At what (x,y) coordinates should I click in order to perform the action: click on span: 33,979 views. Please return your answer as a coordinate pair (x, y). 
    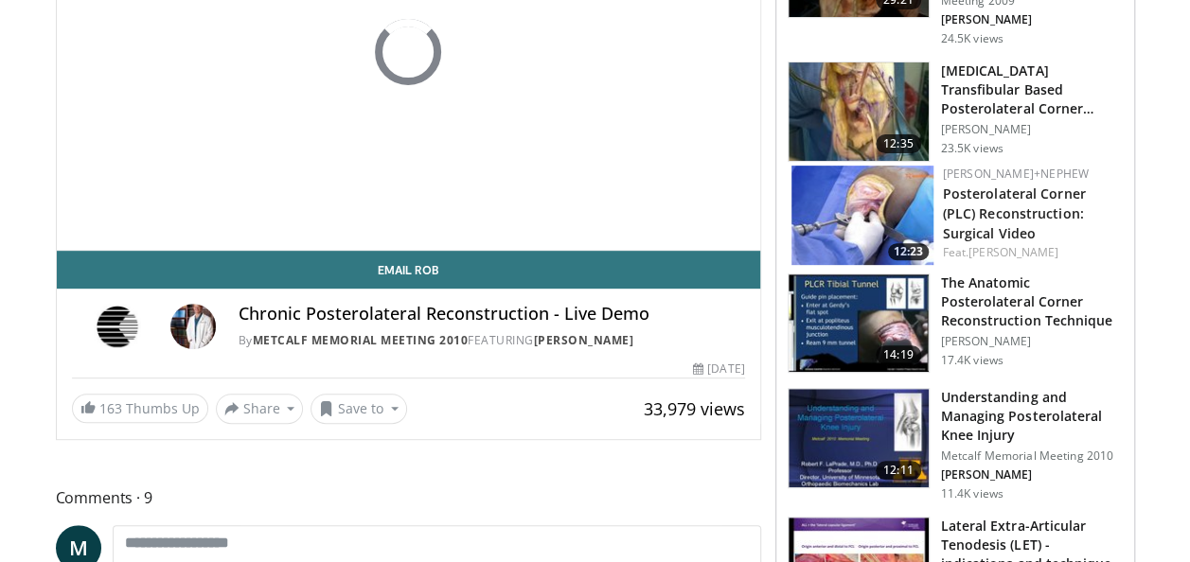
    Looking at the image, I should click on (694, 409).